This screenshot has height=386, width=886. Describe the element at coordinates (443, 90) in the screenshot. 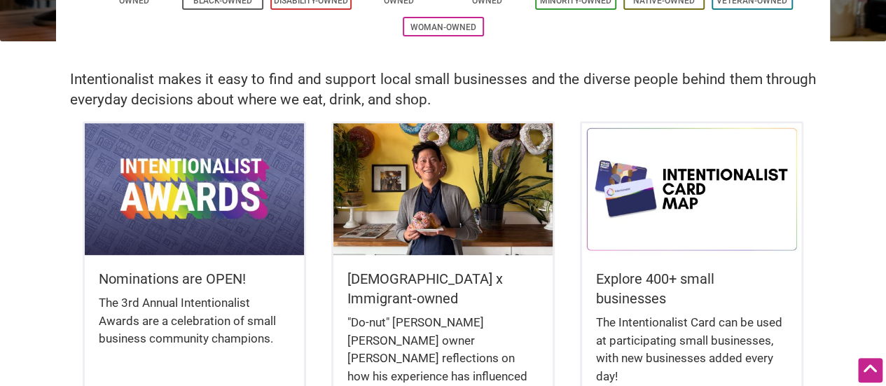

I see `h2: Intentionalist makes it easy to find and support local small businesses and the diverse people be...` at that location.